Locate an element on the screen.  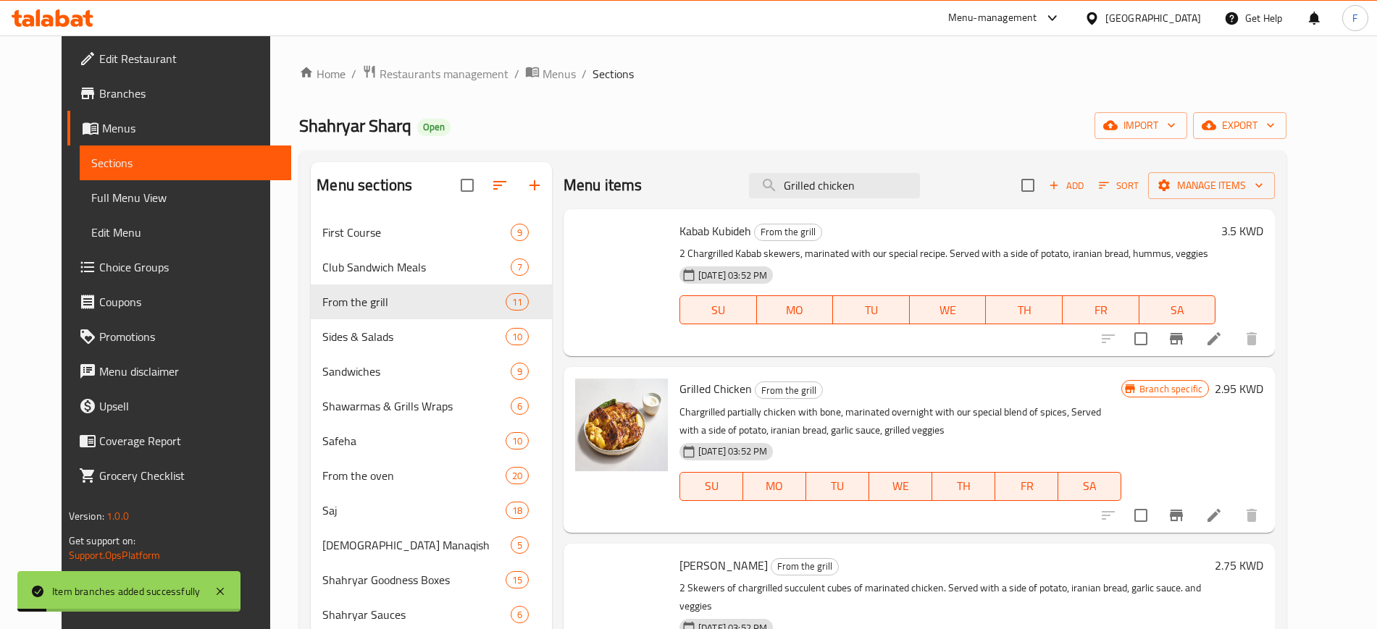
span: Safeha is located at coordinates (414, 441).